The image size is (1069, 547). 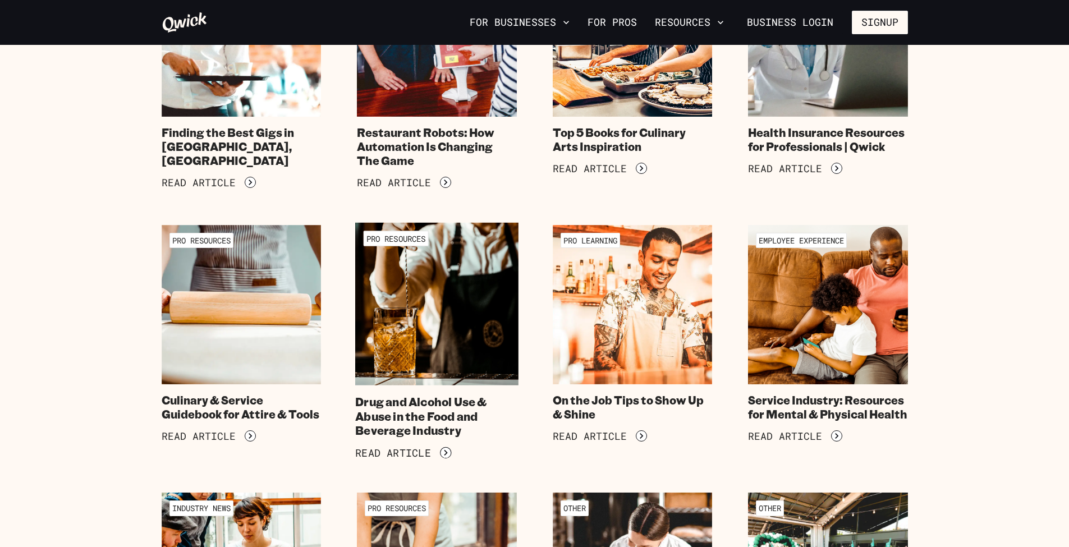 I want to click on a: Pro ResourcesDrug and Alcohol Use & Abuse in the Food and Beverage IndustryRead Article, so click(x=437, y=341).